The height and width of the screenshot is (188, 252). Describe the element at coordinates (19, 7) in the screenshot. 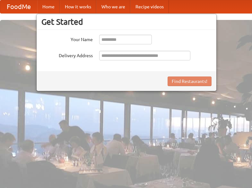

I see `a: FoodMe` at that location.